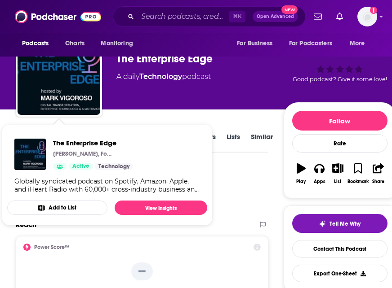  I want to click on span: For Podcasters, so click(310, 44).